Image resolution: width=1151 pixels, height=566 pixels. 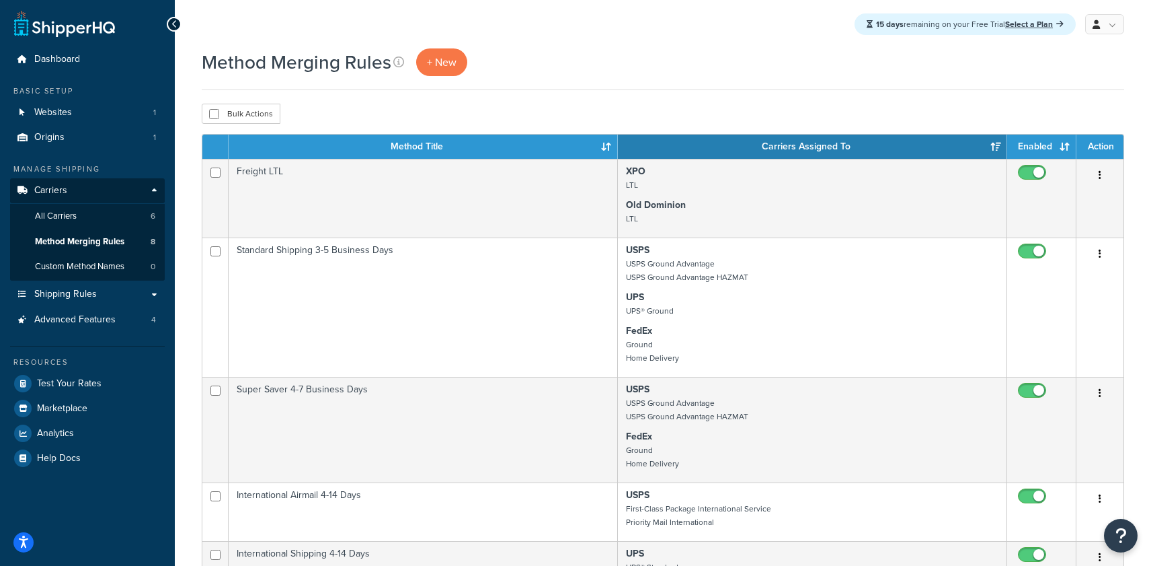 I want to click on li: Test Your Rates, so click(x=87, y=383).